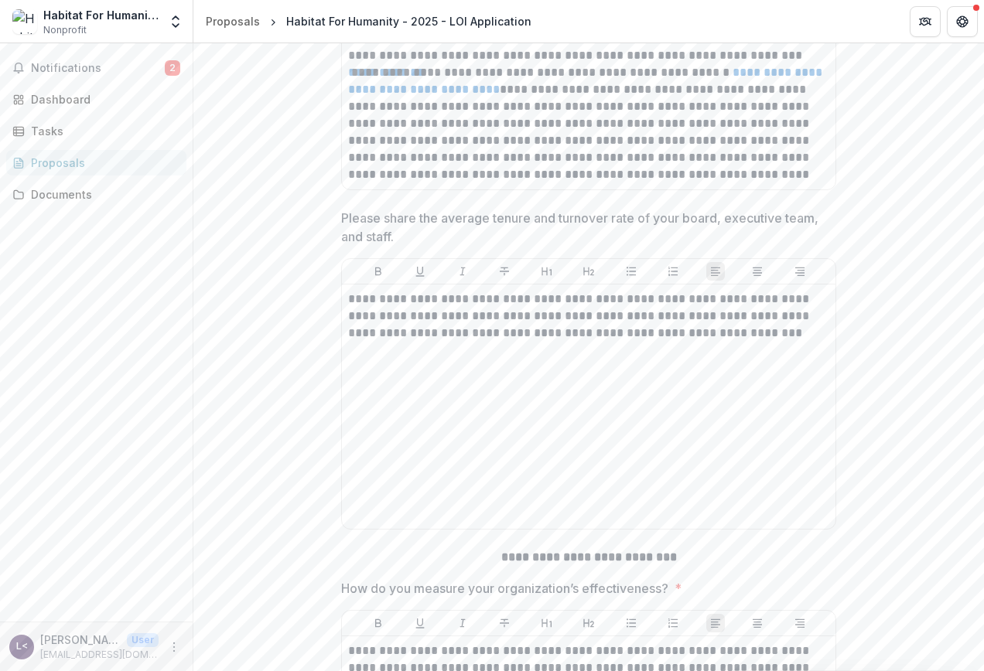  I want to click on button: Notifications2, so click(96, 68).